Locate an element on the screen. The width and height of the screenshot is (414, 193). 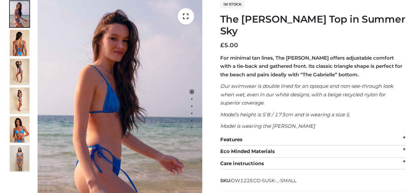
div: Care instructions is located at coordinates (313, 163).